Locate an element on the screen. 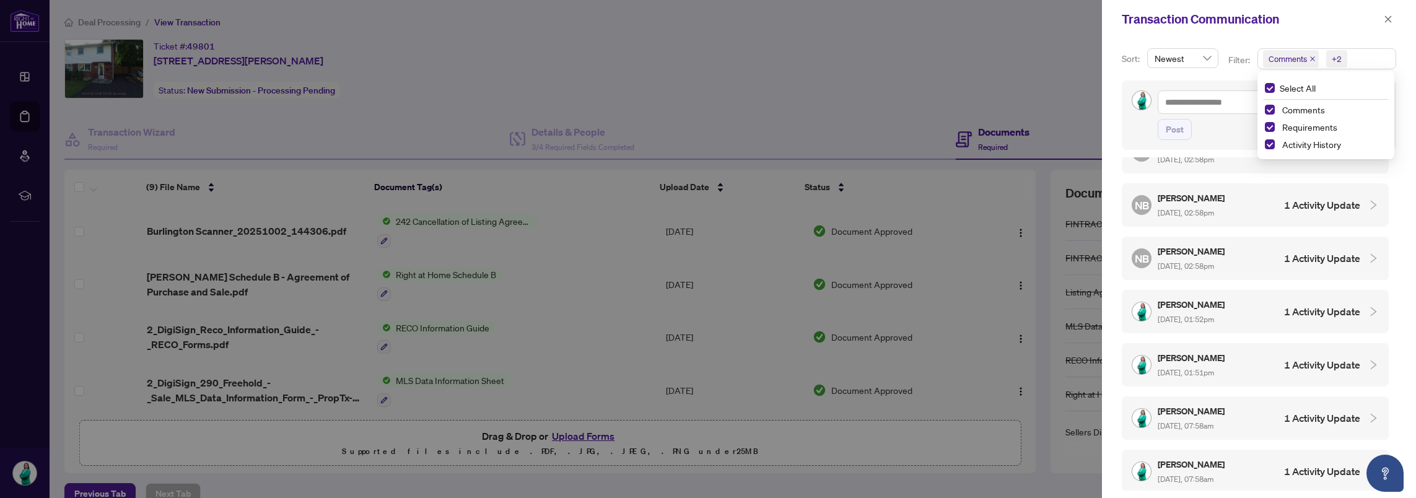  p: Filter: is located at coordinates (1240, 60).